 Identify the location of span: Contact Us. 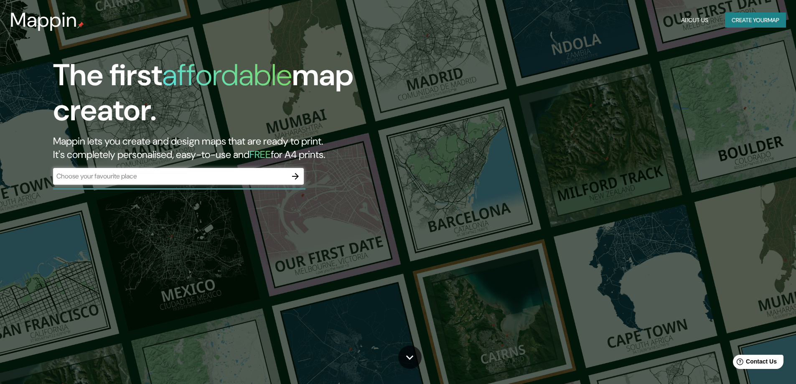
(40, 10).